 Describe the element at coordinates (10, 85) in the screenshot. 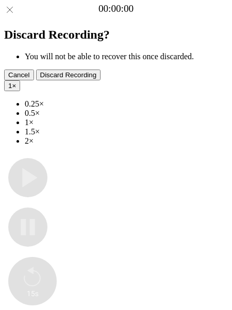

I see `span: 1` at that location.